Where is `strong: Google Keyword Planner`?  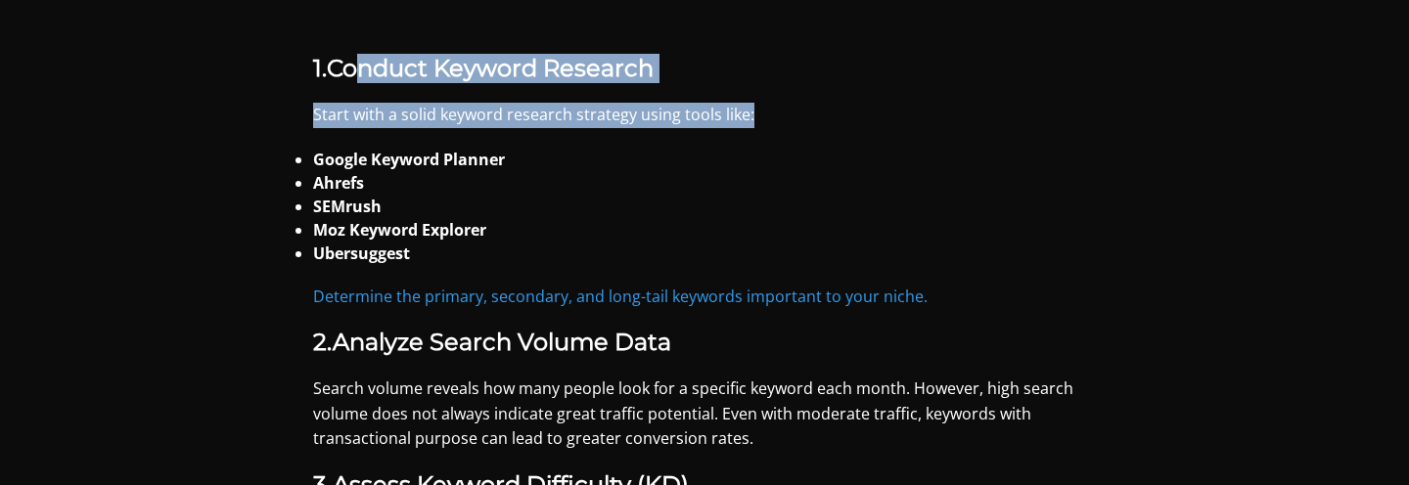 strong: Google Keyword Planner is located at coordinates (409, 160).